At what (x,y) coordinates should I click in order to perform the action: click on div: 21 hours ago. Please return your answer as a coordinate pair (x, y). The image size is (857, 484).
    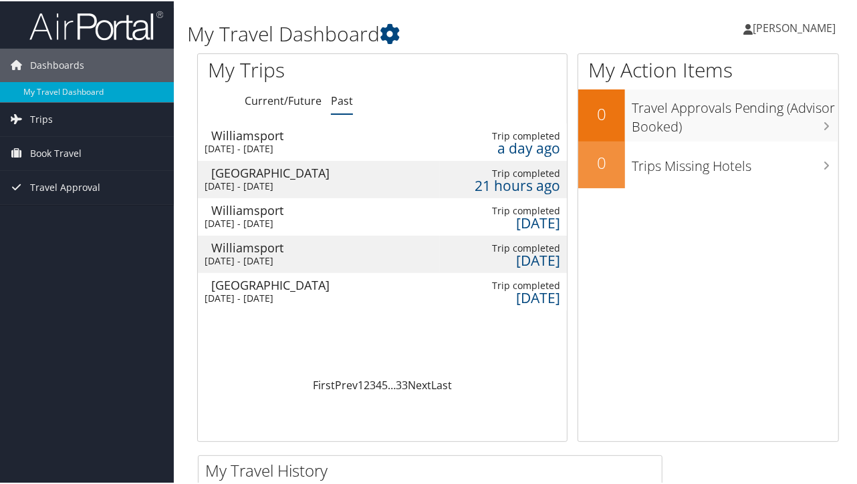
    Looking at the image, I should click on (510, 184).